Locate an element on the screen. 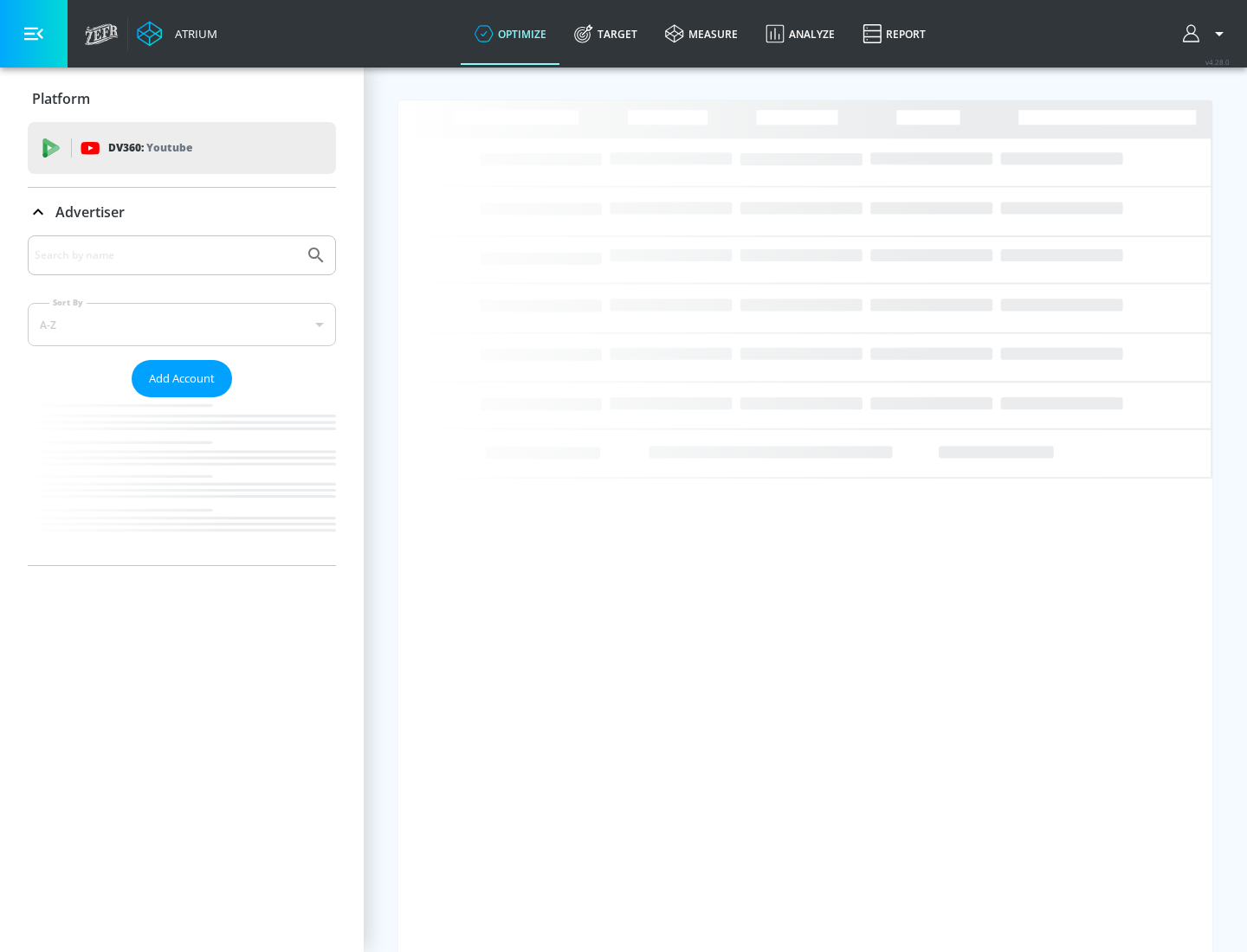 Image resolution: width=1247 pixels, height=952 pixels. a: Atrium is located at coordinates (176, 34).